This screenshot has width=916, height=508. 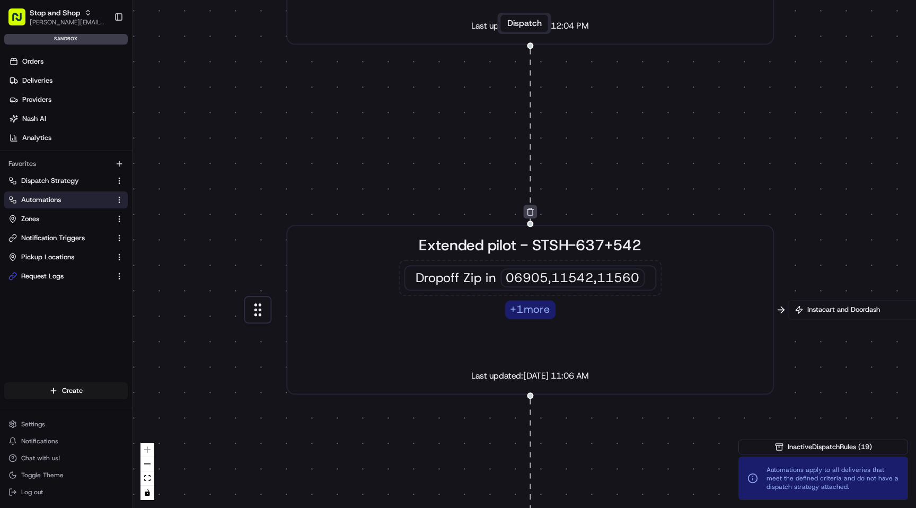 I want to click on a: Zones, so click(x=59, y=219).